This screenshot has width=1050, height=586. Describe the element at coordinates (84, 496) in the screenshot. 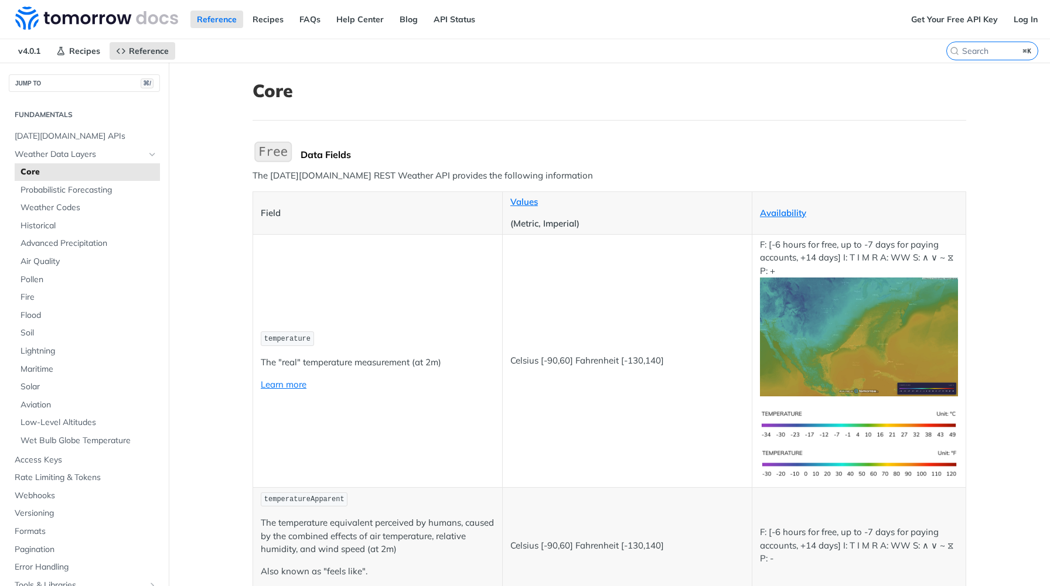

I see `a: Webhooks` at that location.